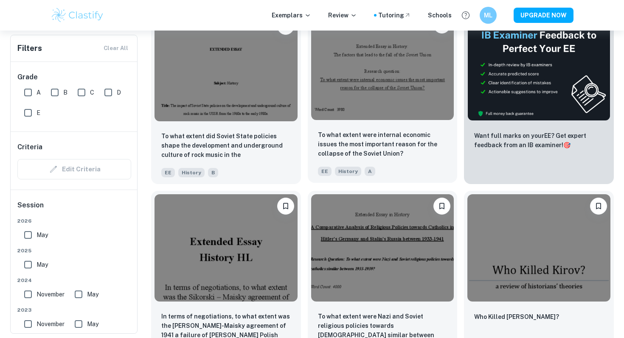 The height and width of the screenshot is (338, 624). What do you see at coordinates (383, 98) in the screenshot?
I see `a: BookmarkTo what extent were internal economic issues the most important reason for the collapse o...` at bounding box center [383, 98].